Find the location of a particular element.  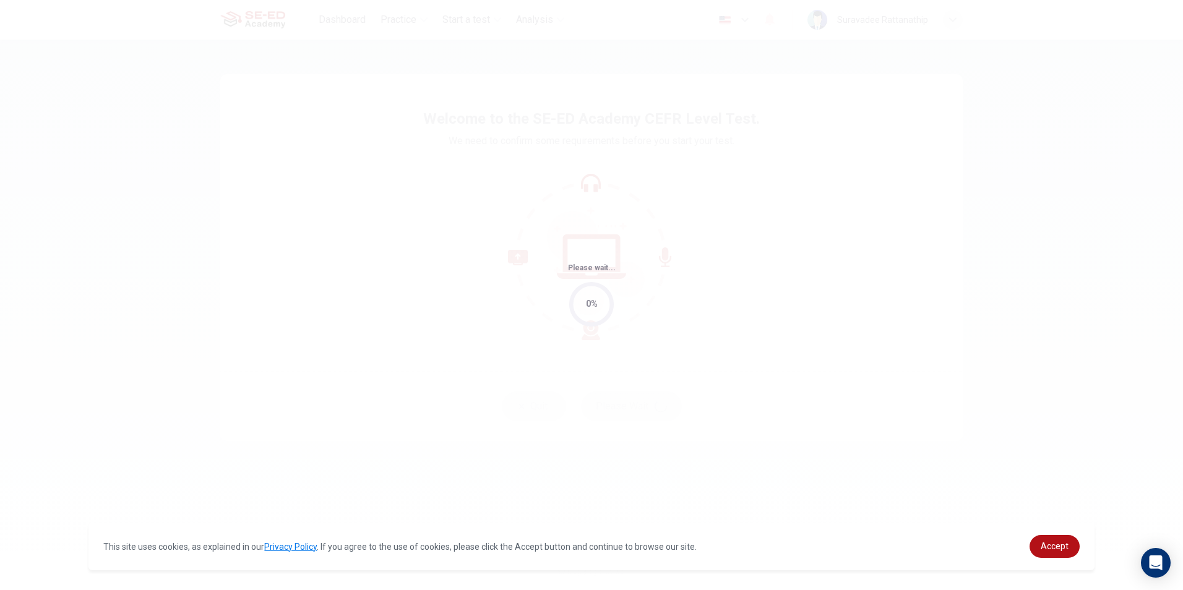

span: Please wait... is located at coordinates (592, 268).